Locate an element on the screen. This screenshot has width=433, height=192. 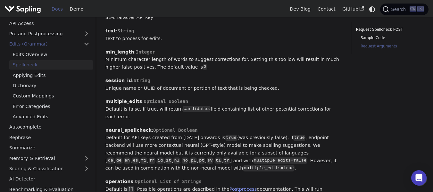
code: pl is located at coordinates (193, 161).